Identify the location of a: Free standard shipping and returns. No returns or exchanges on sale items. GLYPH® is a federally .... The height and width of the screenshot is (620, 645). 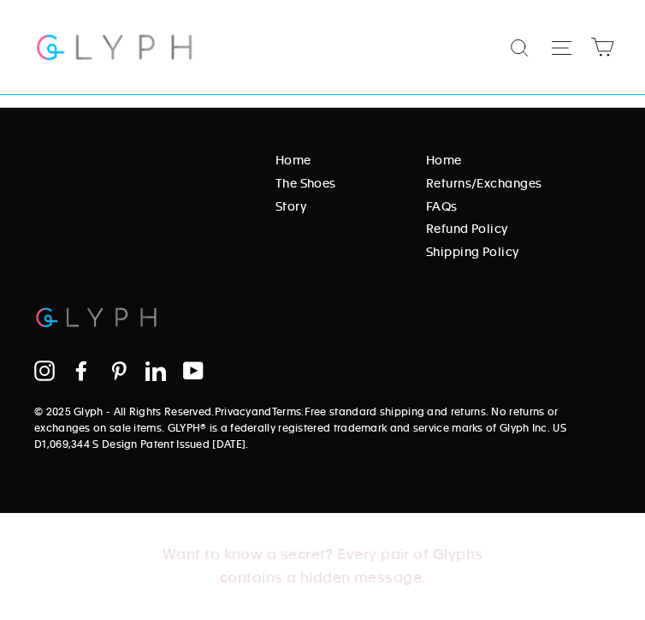
(300, 428).